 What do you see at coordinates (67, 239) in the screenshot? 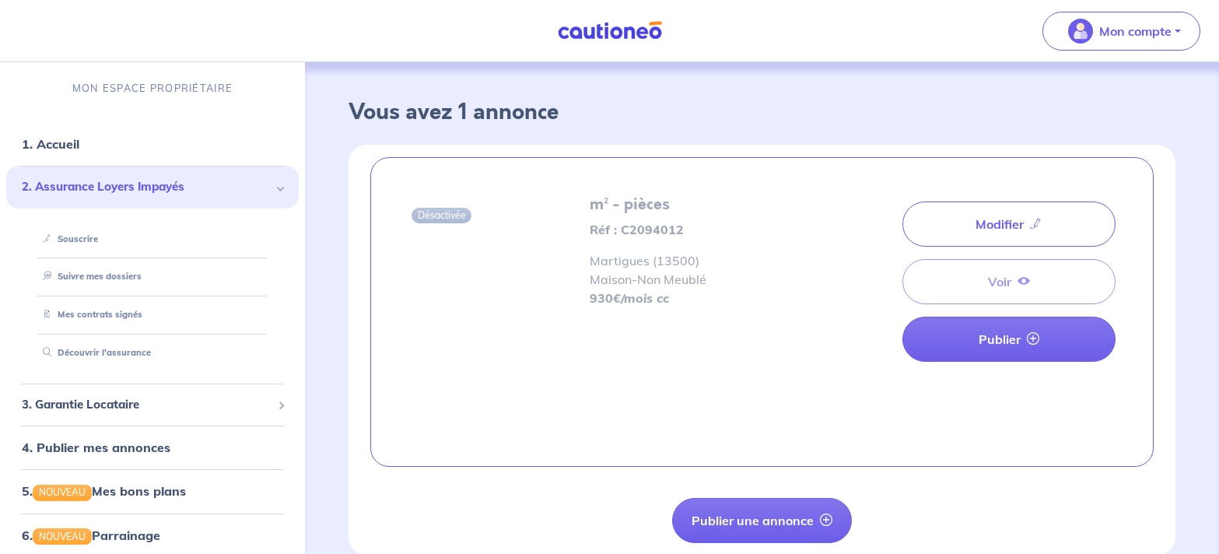
I see `a: Souscrire` at bounding box center [67, 239].